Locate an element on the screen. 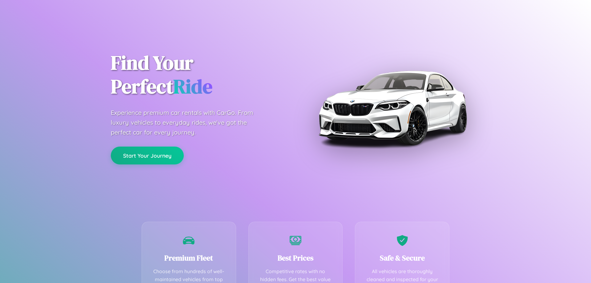 The width and height of the screenshot is (591, 283). h3: Premium Fleet is located at coordinates (189, 258).